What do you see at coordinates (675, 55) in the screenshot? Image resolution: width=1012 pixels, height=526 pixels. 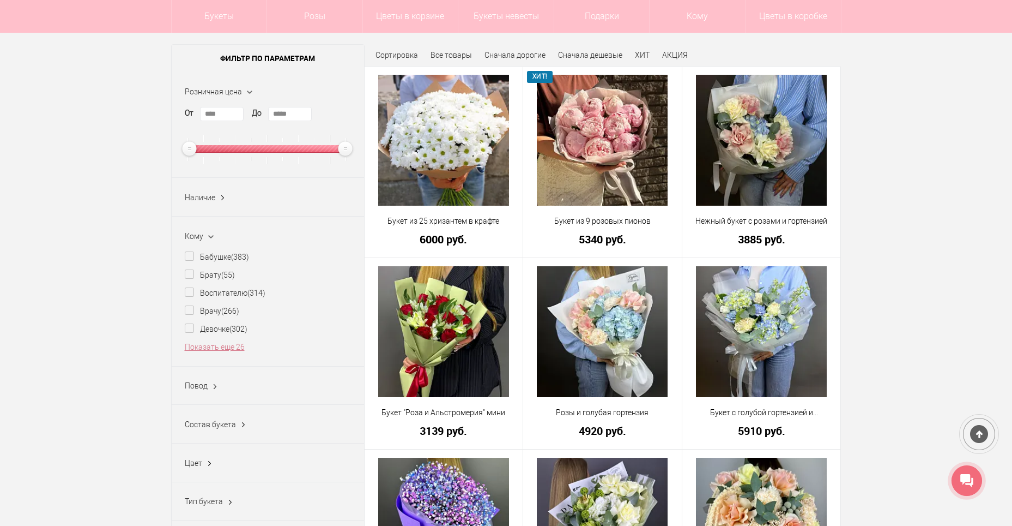 I see `a: АКЦИЯ` at bounding box center [675, 55].